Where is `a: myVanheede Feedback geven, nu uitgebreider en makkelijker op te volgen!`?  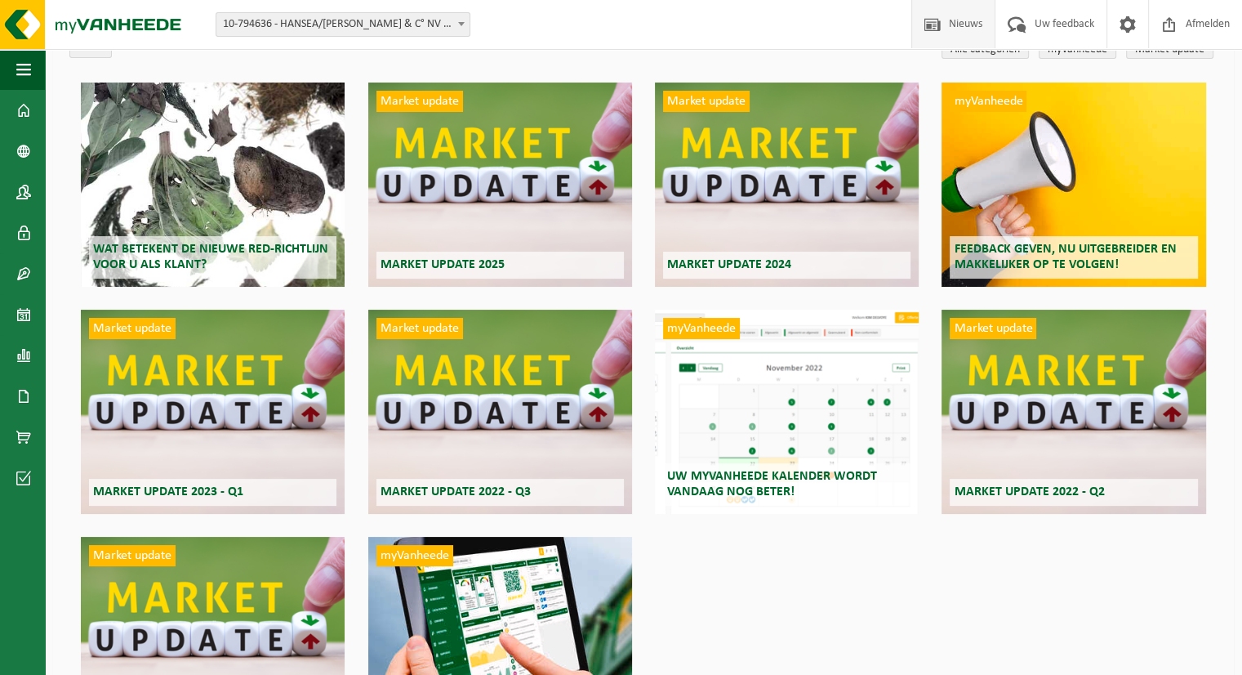 a: myVanheede Feedback geven, nu uitgebreider en makkelijker op te volgen! is located at coordinates (1073, 185).